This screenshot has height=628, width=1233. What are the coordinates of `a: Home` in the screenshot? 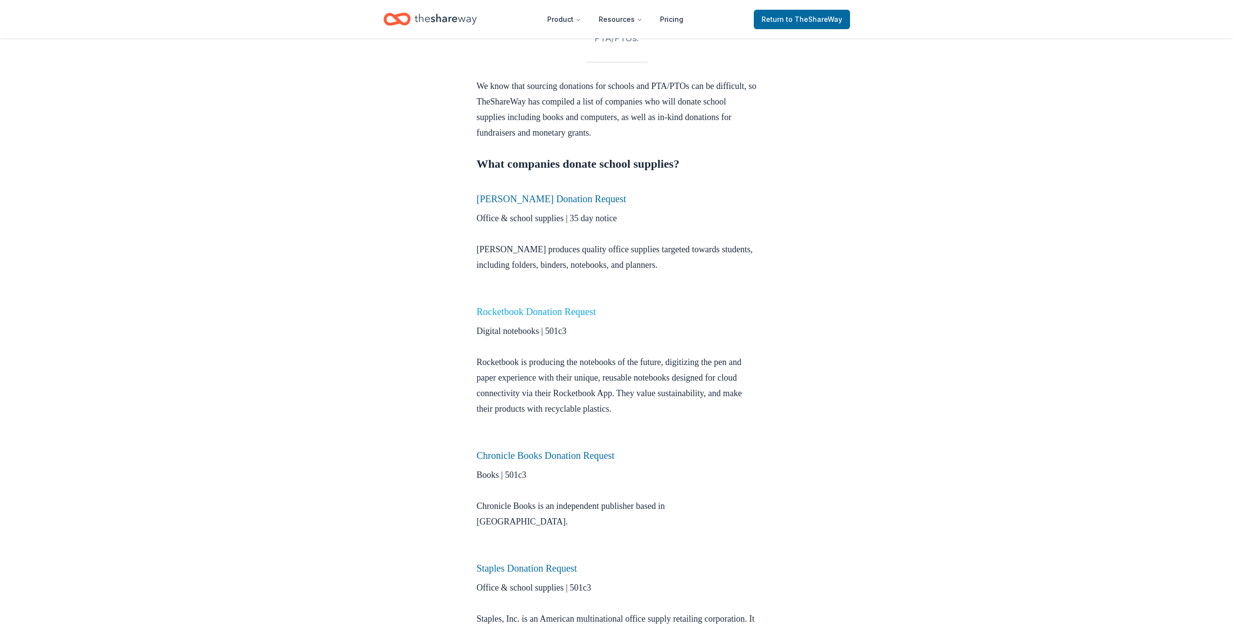 It's located at (430, 19).